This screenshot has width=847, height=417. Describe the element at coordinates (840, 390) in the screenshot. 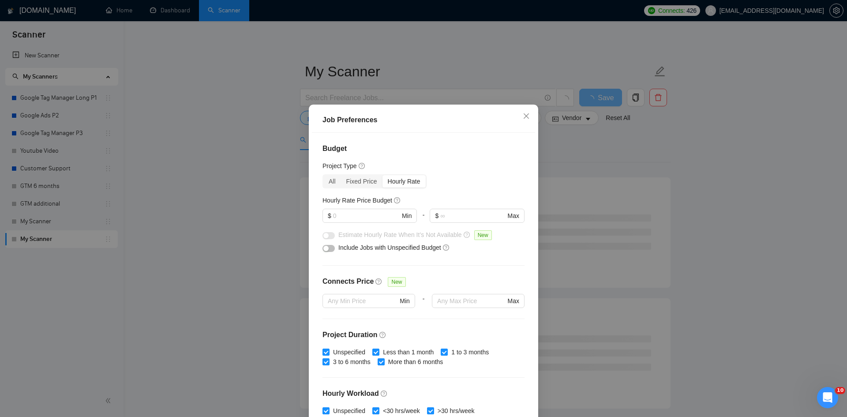

I see `span: 10` at that location.